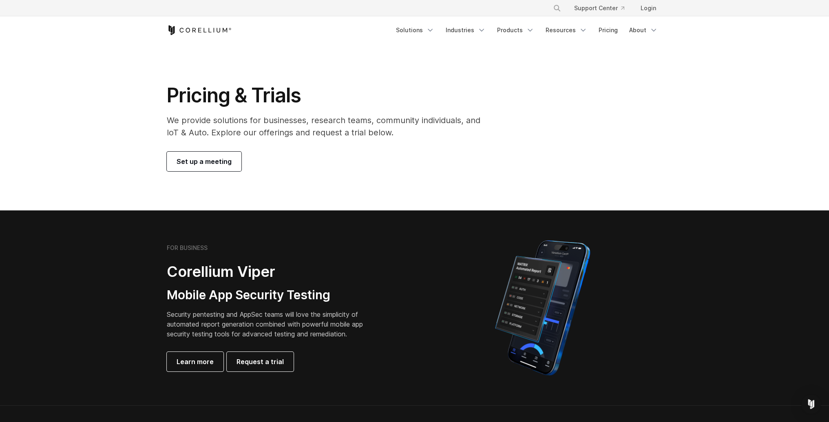  Describe the element at coordinates (515, 30) in the screenshot. I see `a: Products` at that location.